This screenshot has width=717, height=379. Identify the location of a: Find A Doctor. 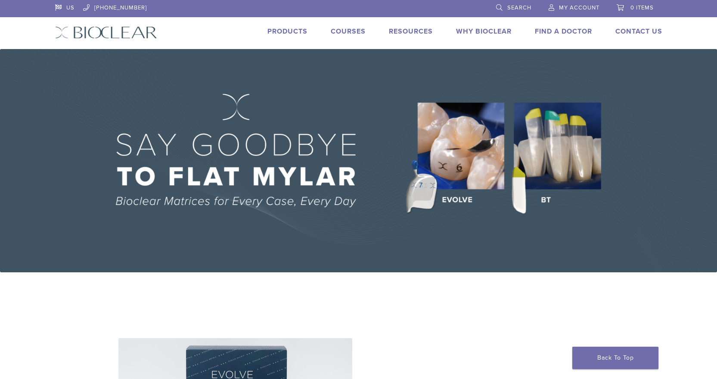
(563, 31).